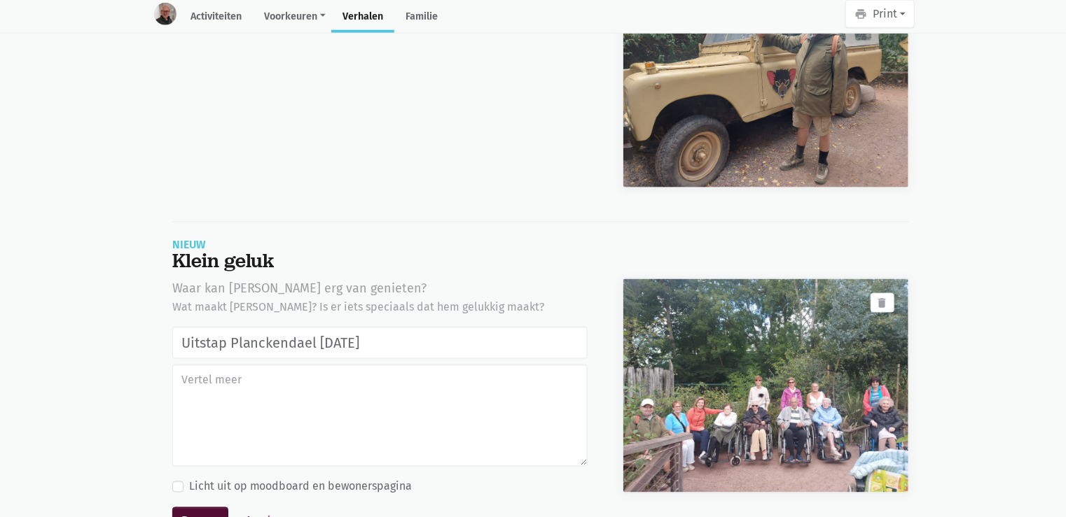 Image resolution: width=1066 pixels, height=517 pixels. Describe the element at coordinates (541, 261) in the screenshot. I see `div: Klein geluk` at that location.